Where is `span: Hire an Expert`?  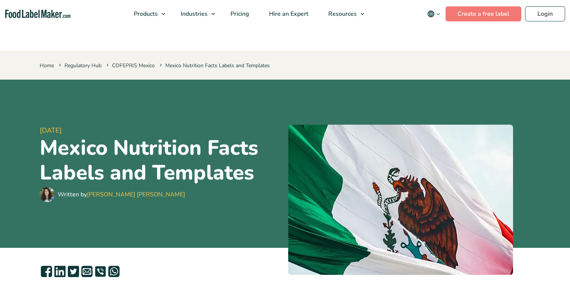
span: Hire an Expert is located at coordinates (288, 14).